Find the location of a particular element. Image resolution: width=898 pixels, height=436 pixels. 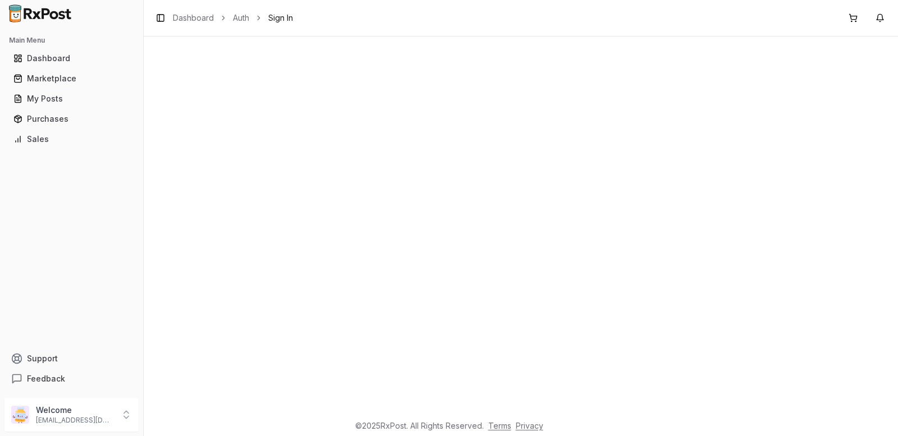

div: Sales is located at coordinates (71, 139).